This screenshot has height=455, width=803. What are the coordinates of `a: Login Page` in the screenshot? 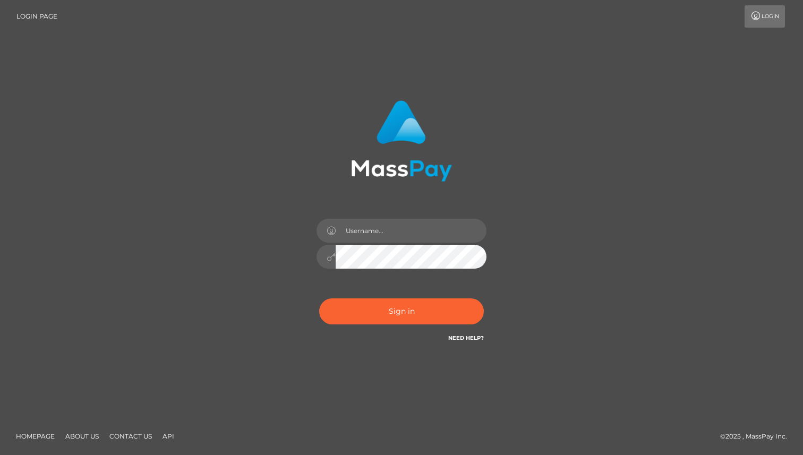 It's located at (37, 16).